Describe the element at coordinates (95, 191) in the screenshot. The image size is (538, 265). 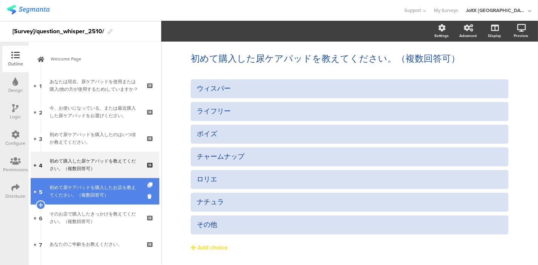
I see `a: 5 初めて尿ケアパッドを購入したお店を教えてください。（複数回答可）` at that location.